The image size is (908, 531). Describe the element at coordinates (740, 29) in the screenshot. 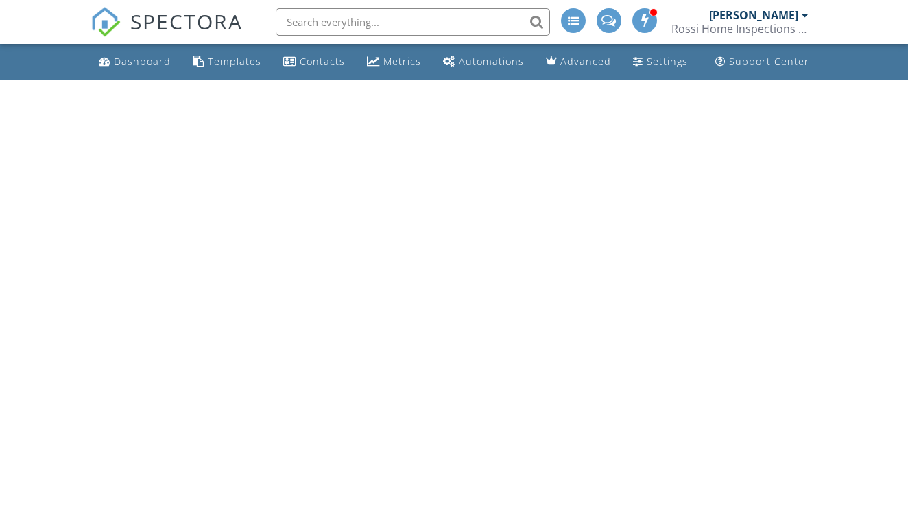

I see `div: Rossi Home Inspections Inc.` at that location.